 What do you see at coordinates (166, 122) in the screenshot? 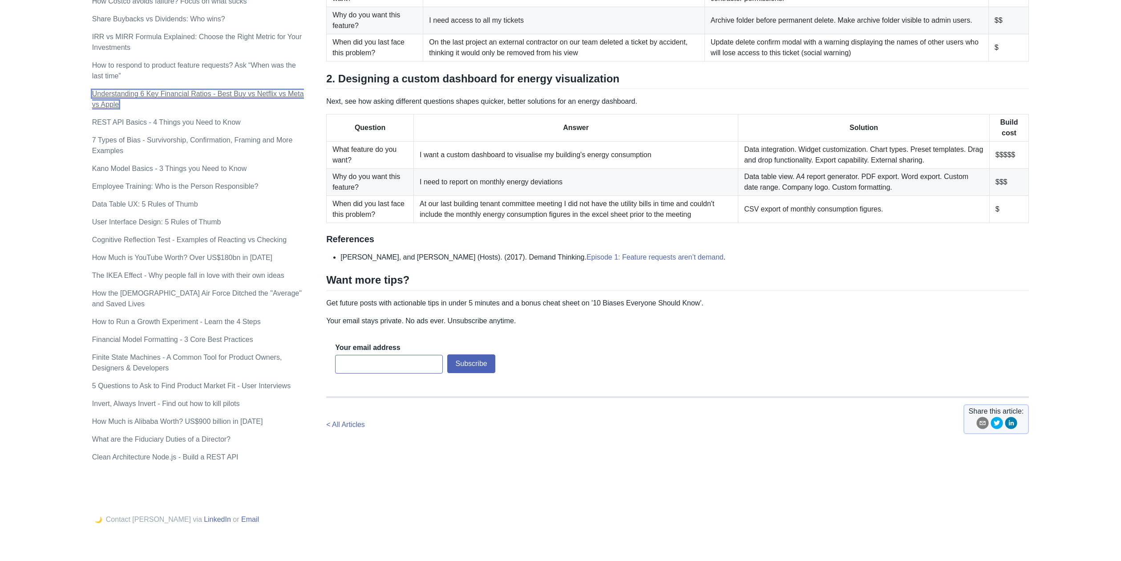
I see `a: REST API Basics - 4 Things you Need to Know` at bounding box center [166, 122].